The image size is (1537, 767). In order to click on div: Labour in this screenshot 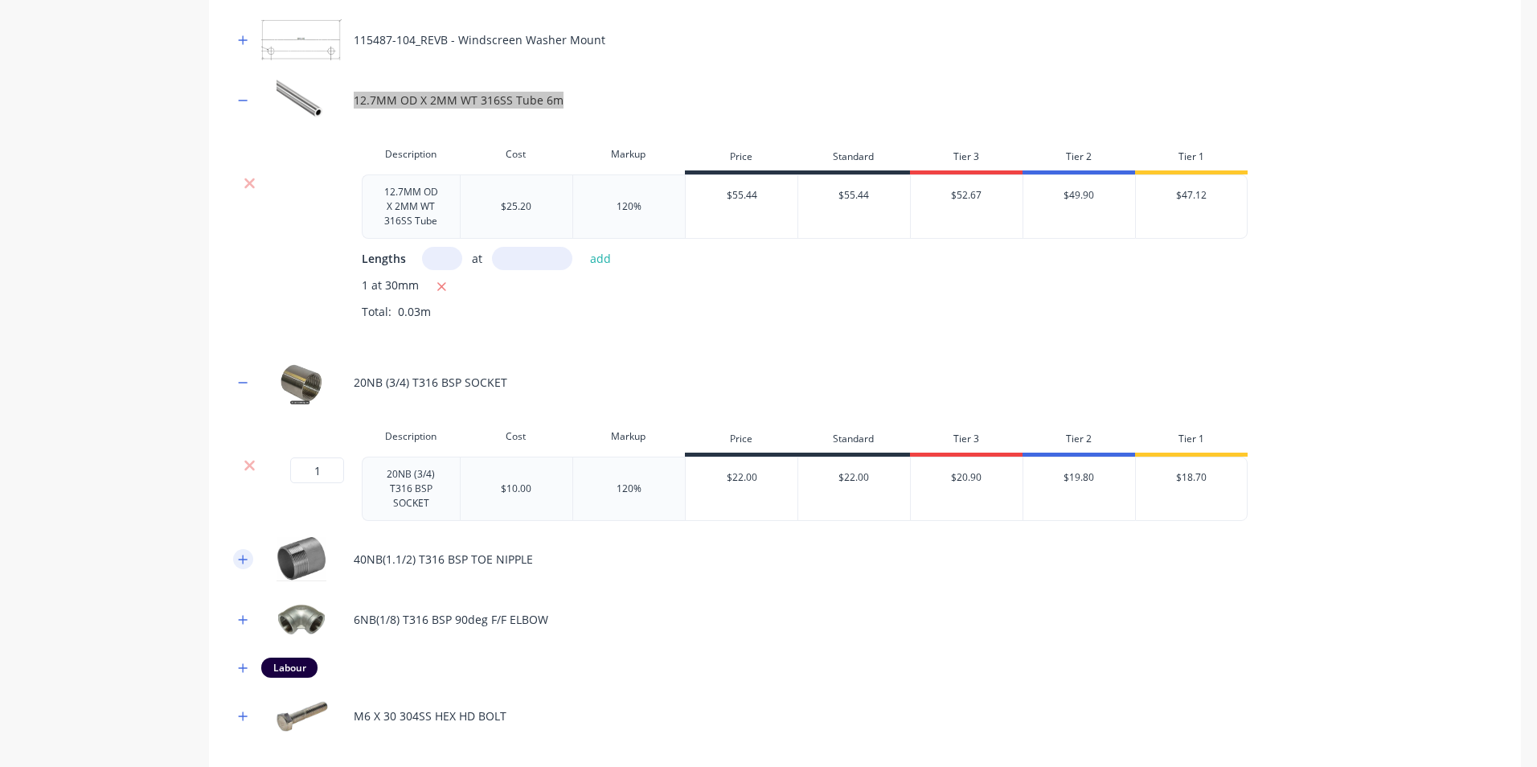, I will do `click(289, 667)`.